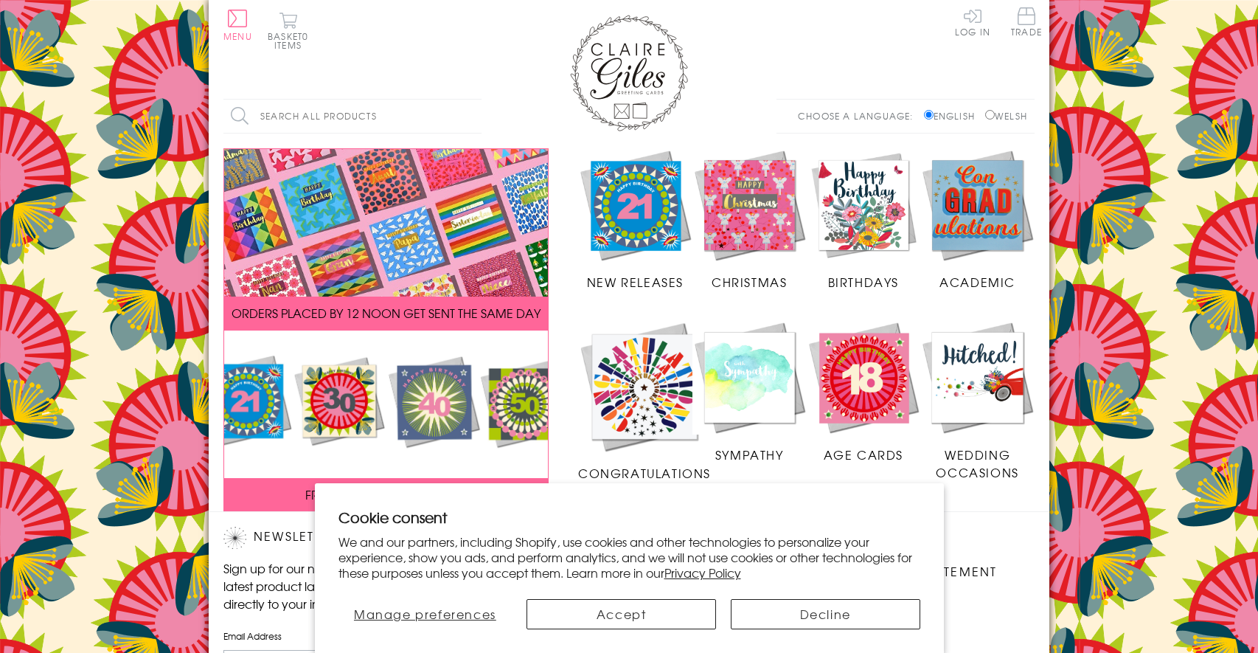  I want to click on label: English, so click(953, 116).